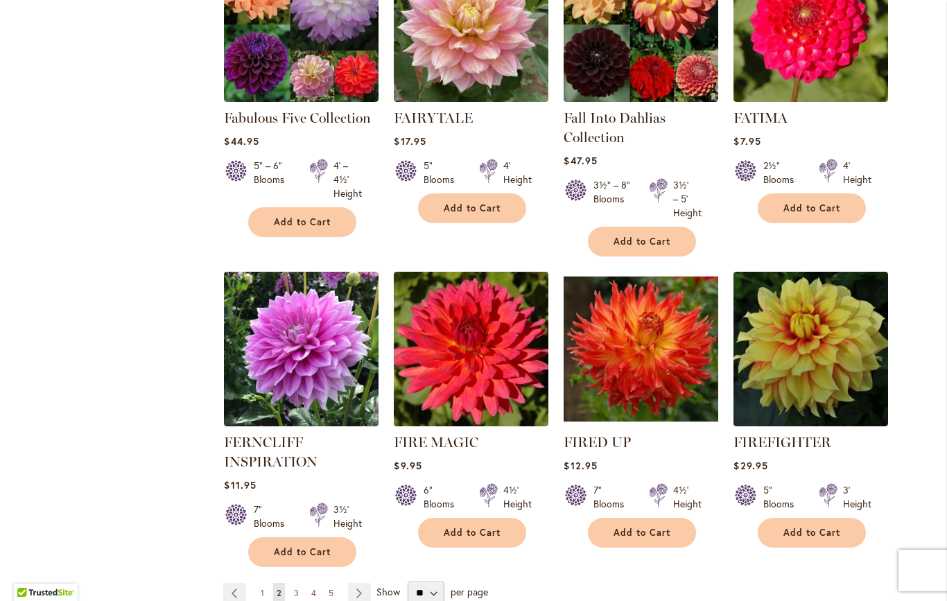 The image size is (947, 601). I want to click on span: $11.95, so click(240, 485).